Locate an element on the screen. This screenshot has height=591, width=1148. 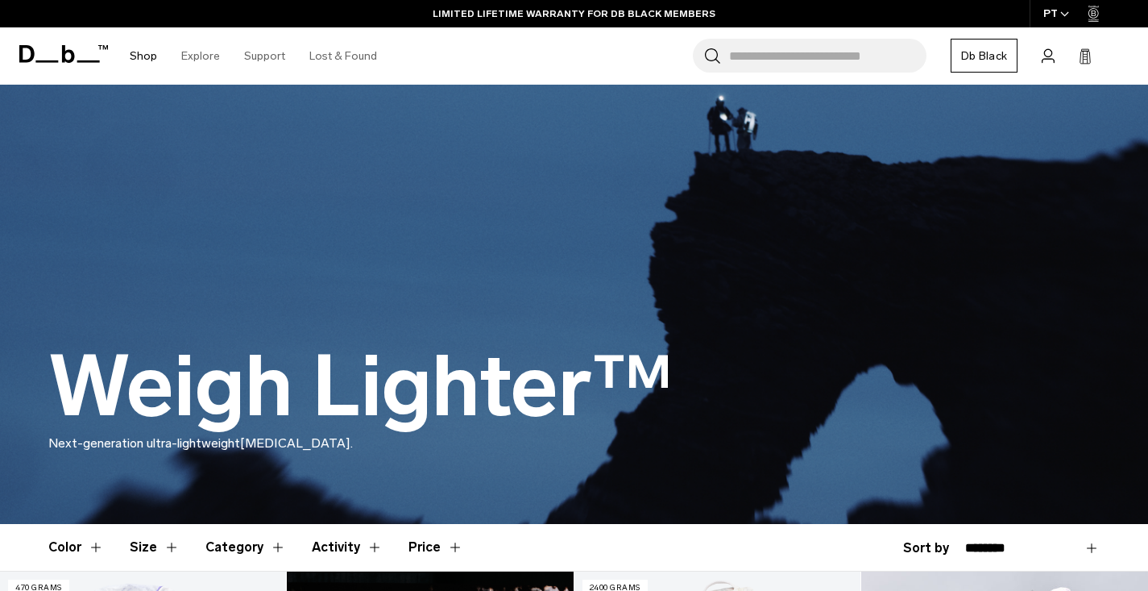
a: Shop is located at coordinates (143, 56).